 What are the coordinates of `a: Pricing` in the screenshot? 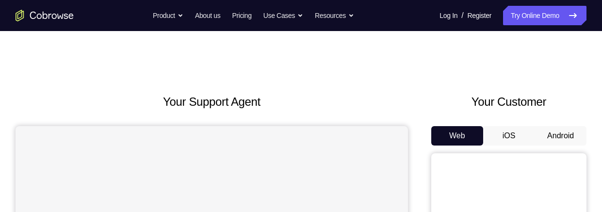 It's located at (242, 16).